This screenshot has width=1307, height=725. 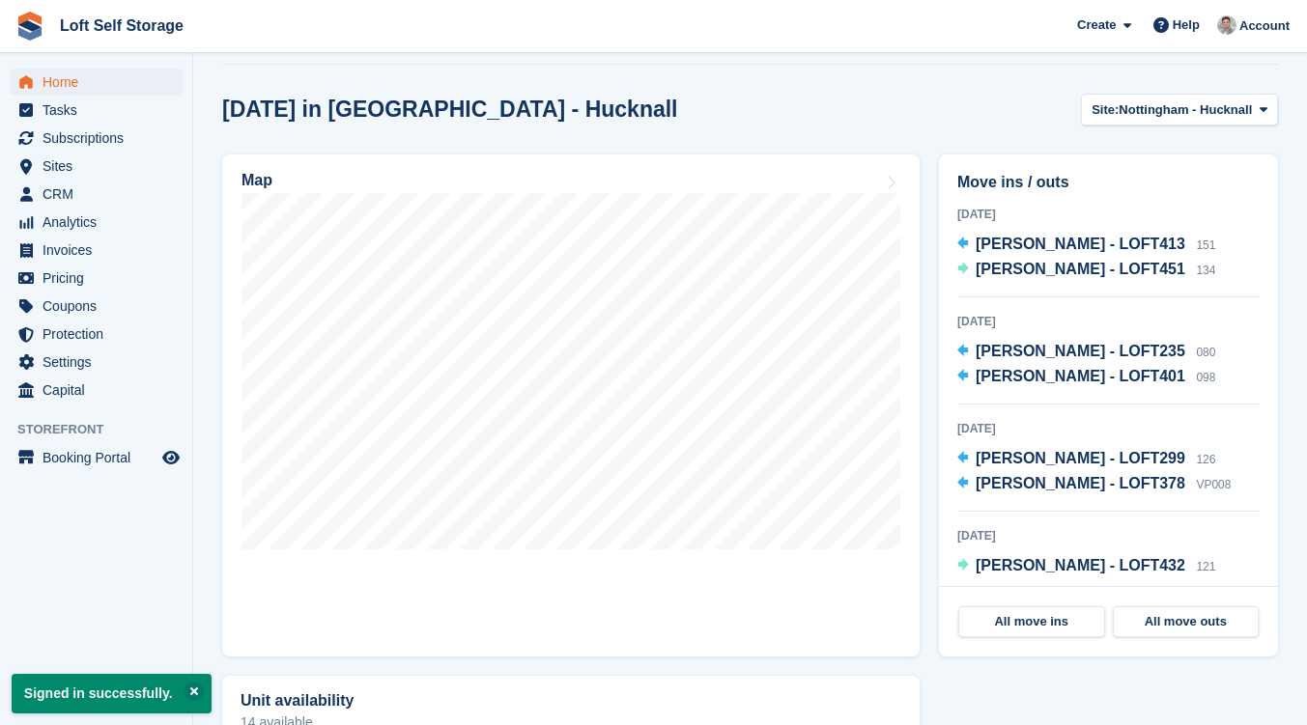 I want to click on span: 134, so click(x=1205, y=270).